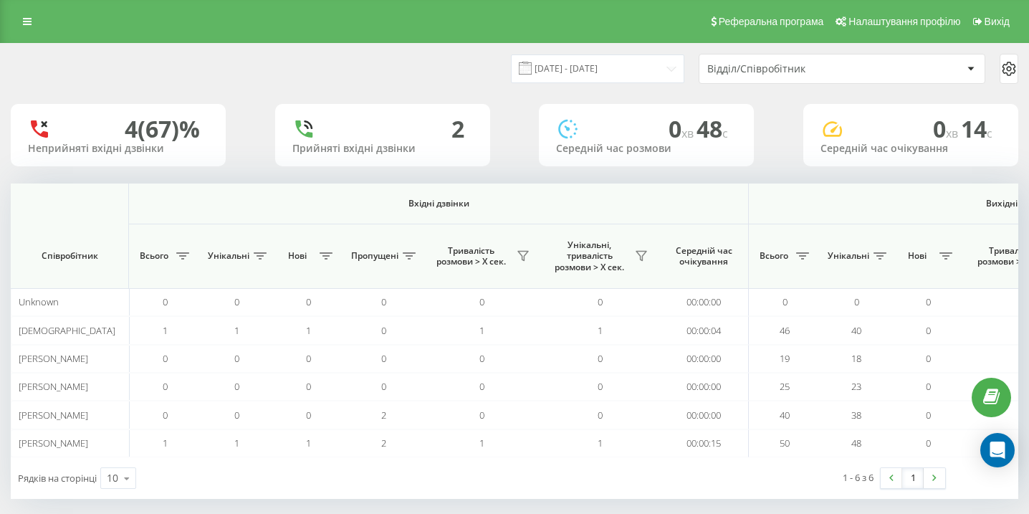 The height and width of the screenshot is (514, 1029). What do you see at coordinates (911, 148) in the screenshot?
I see `div: Середній час очікування` at bounding box center [911, 148].